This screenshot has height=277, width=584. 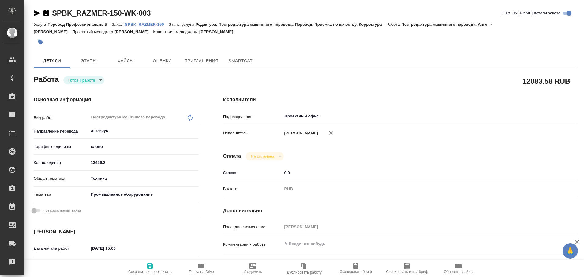 What do you see at coordinates (147, 24) in the screenshot?
I see `p: SPBK_RAZMER-150` at bounding box center [147, 24].